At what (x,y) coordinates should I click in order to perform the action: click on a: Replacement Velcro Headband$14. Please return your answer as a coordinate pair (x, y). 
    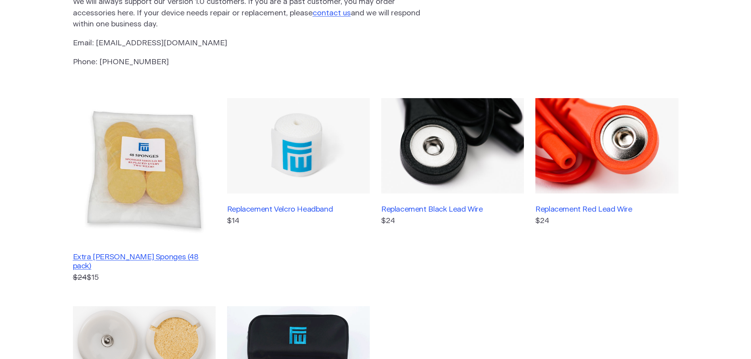
    Looking at the image, I should click on (298, 191).